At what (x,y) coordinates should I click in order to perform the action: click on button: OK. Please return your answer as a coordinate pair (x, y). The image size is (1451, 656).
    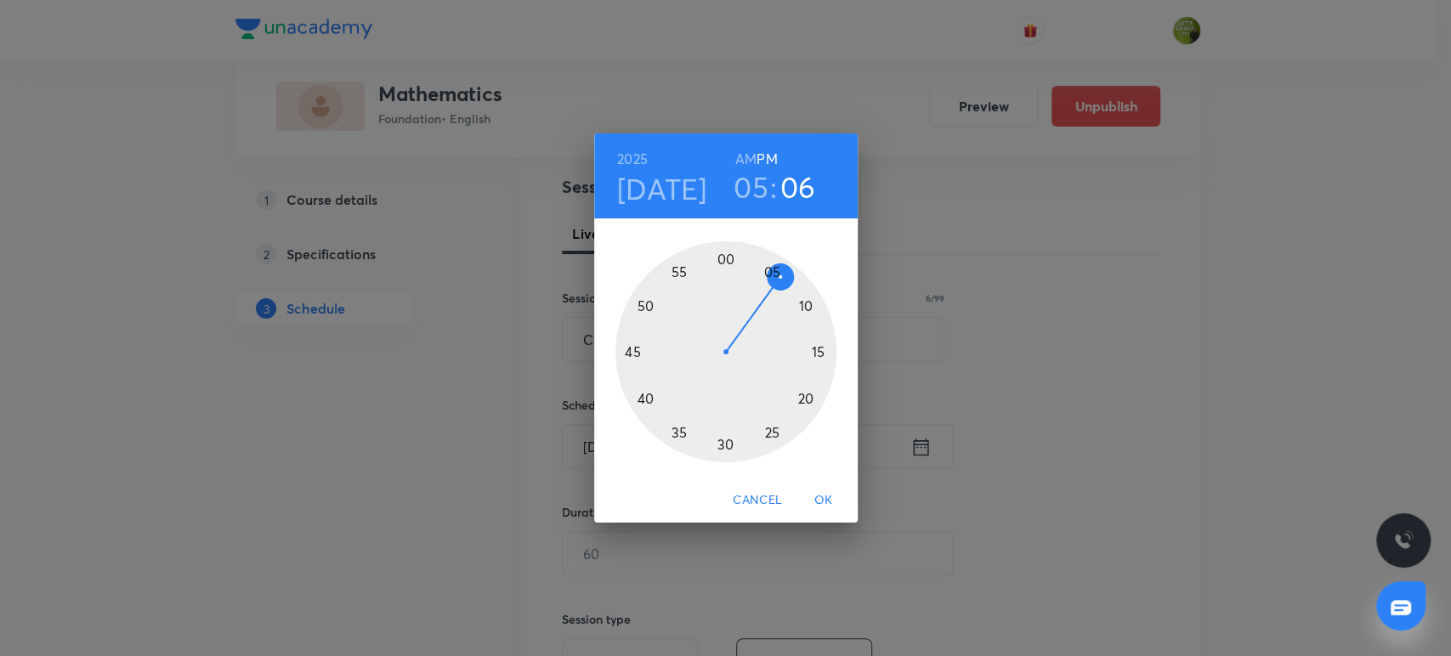
    Looking at the image, I should click on (824, 500).